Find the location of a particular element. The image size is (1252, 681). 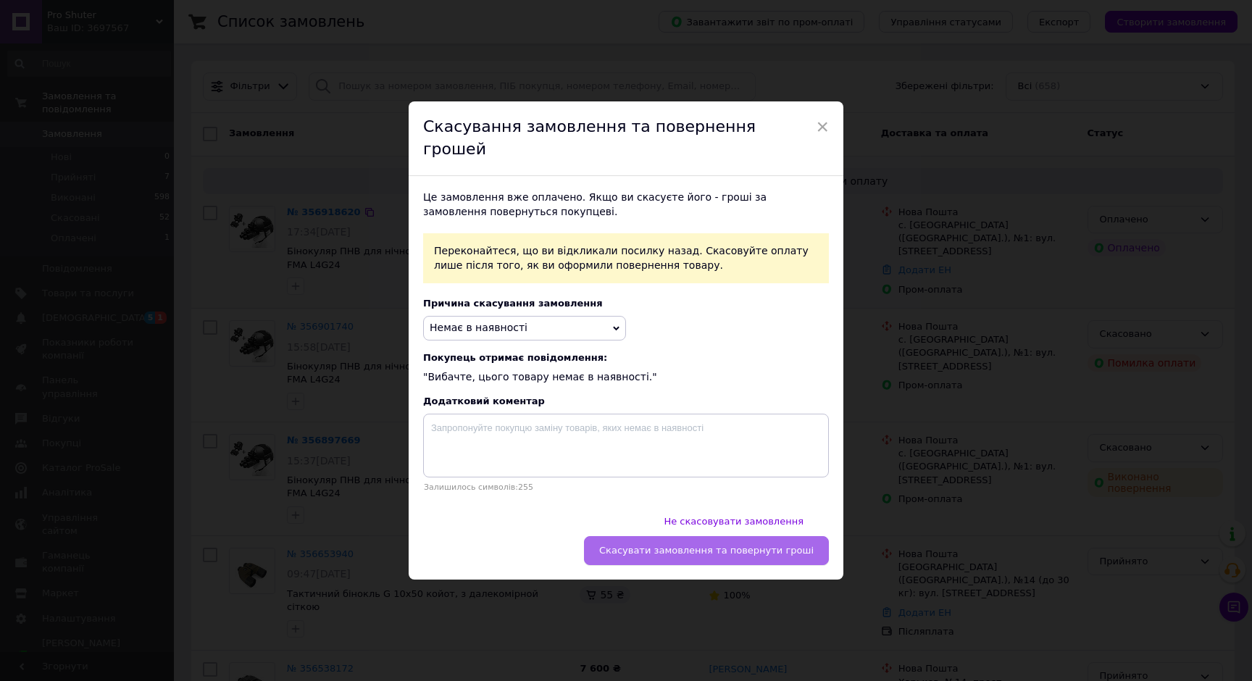

span: Покупець отримає повідомлення: is located at coordinates (626, 357).